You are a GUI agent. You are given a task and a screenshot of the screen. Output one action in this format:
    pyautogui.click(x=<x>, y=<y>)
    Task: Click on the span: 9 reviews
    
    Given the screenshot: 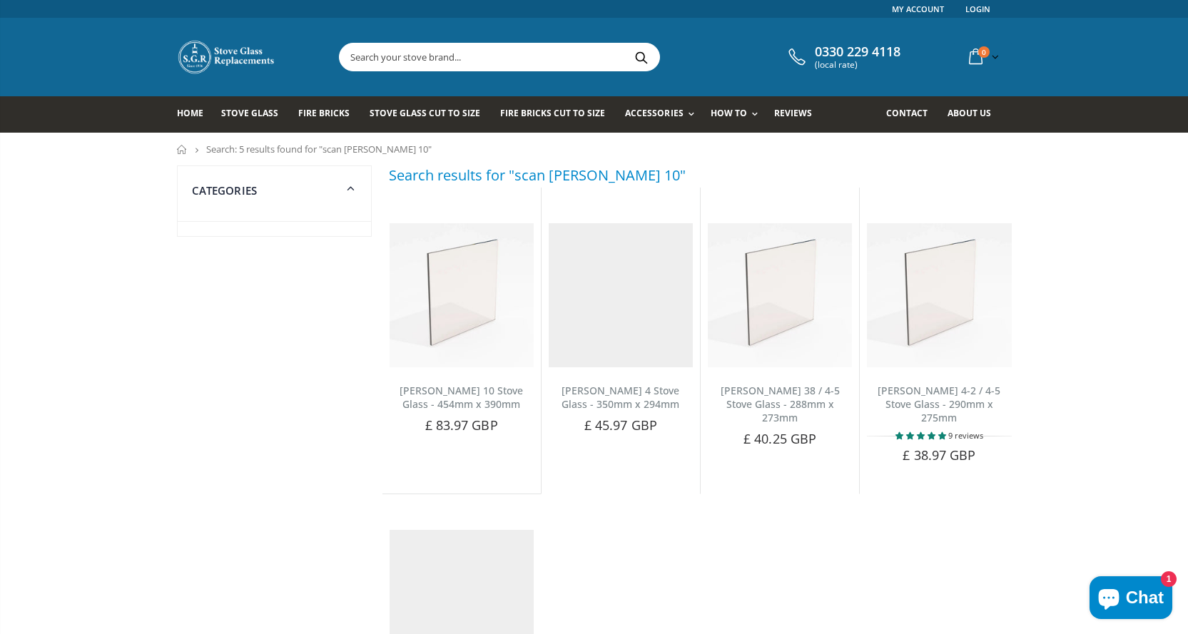 What is the action you would take?
    pyautogui.click(x=965, y=435)
    